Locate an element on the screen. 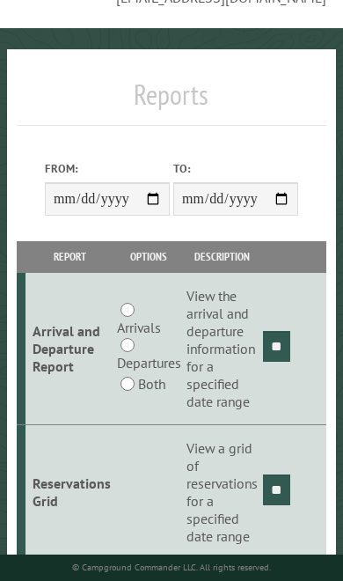  th: Report is located at coordinates (70, 256).